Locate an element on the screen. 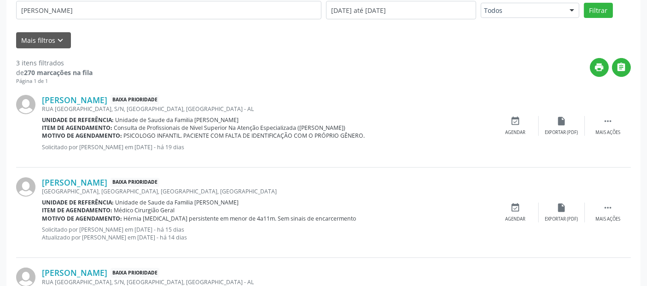 The width and height of the screenshot is (647, 286). span: Todos is located at coordinates (522, 11).